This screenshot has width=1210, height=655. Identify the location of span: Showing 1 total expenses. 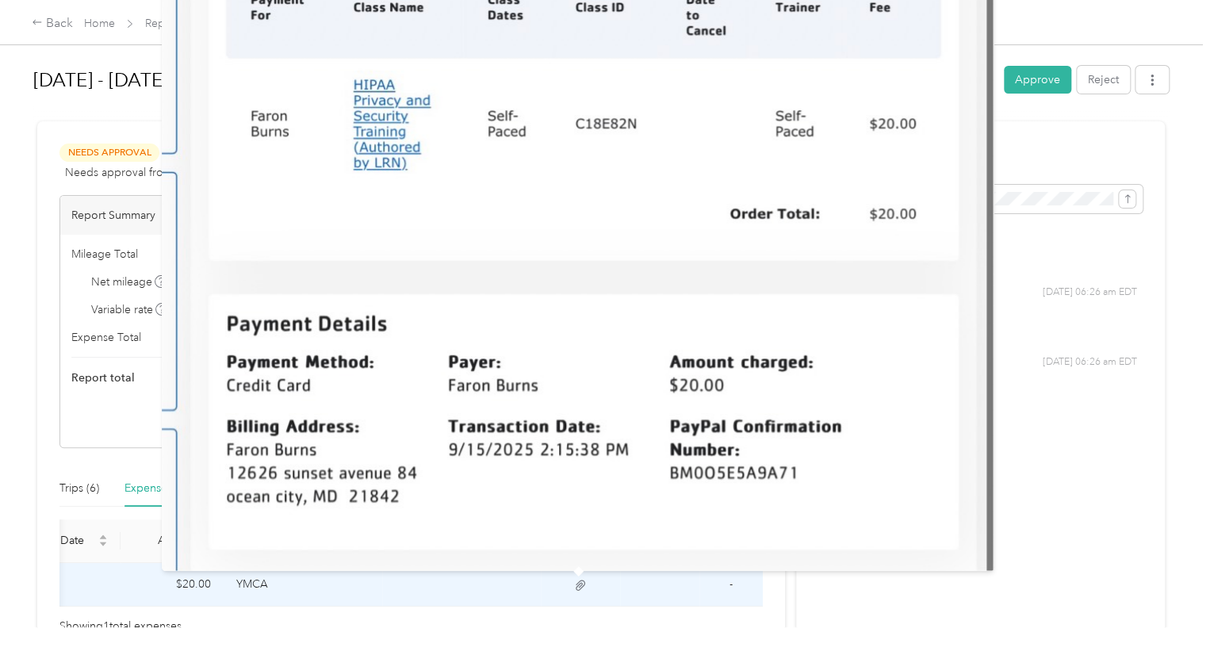
(120, 626).